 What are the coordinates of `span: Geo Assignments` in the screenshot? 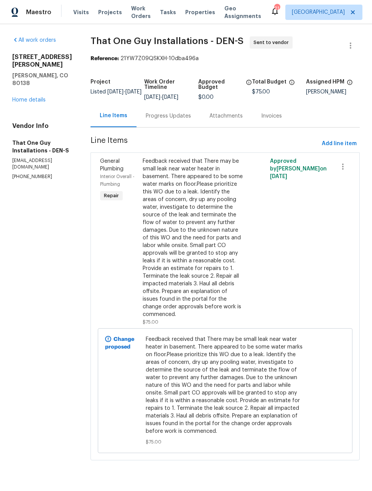 It's located at (243, 12).